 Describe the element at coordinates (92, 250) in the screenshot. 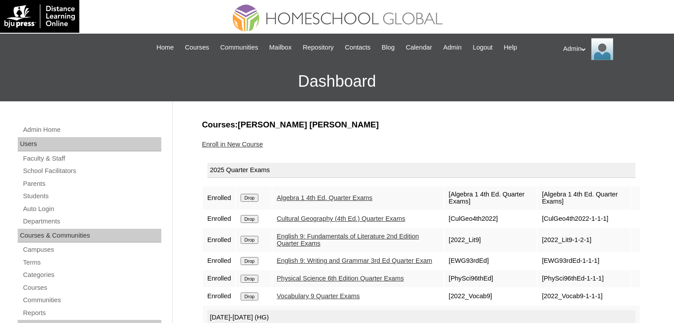

I see `a: Campuses` at that location.